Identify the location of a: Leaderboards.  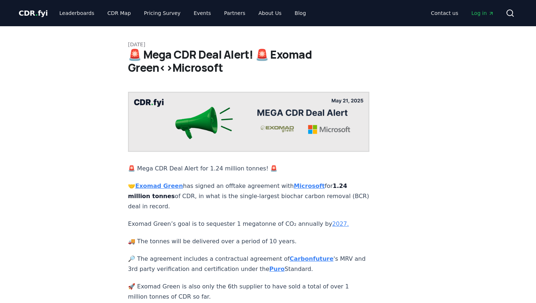
(77, 13).